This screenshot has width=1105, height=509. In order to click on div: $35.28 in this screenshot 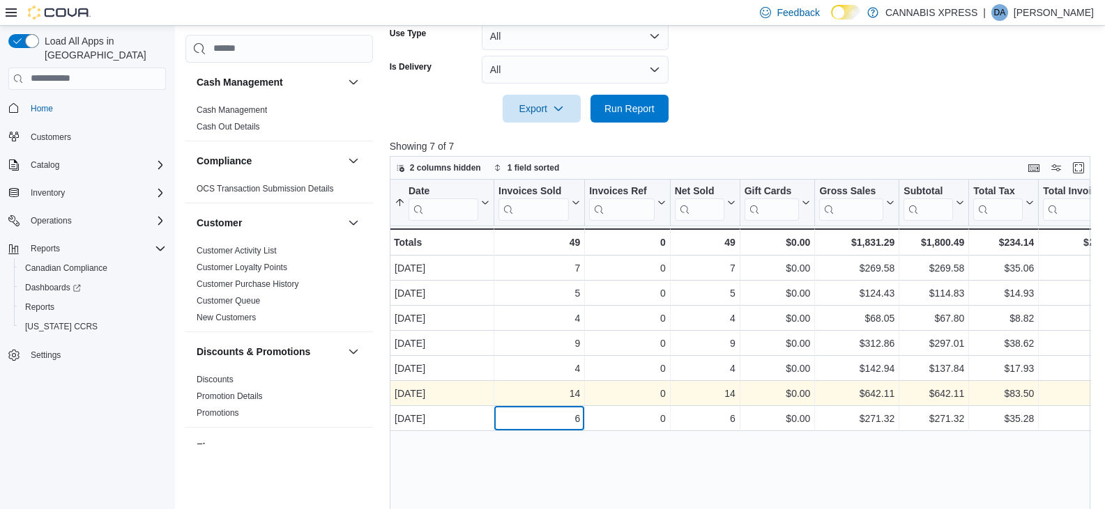, I will do `click(1003, 419)`.